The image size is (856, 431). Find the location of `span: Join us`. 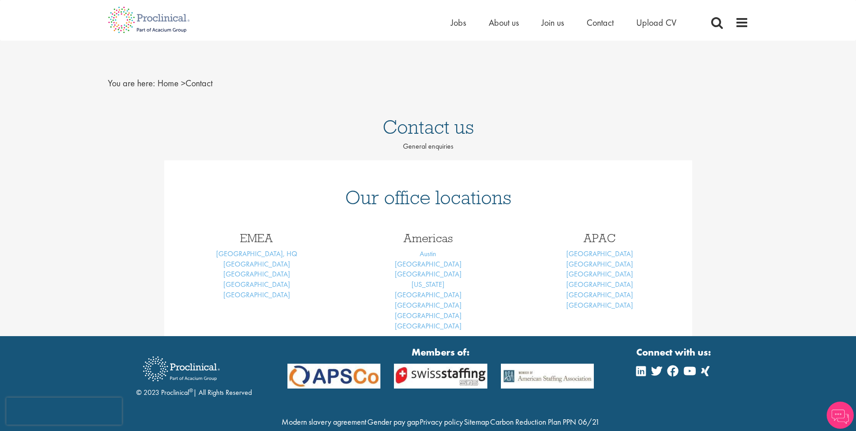

span: Join us is located at coordinates (553, 23).